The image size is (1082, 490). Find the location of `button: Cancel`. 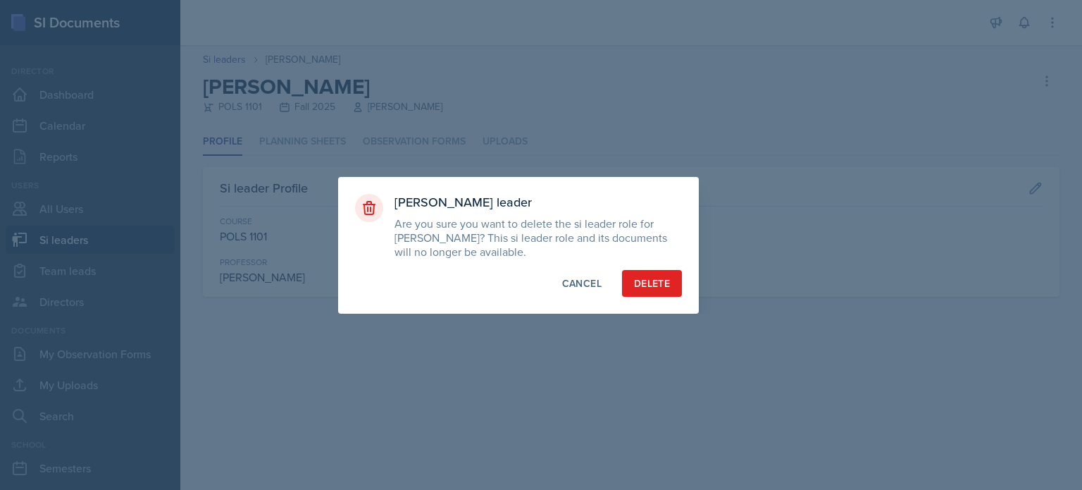

button: Cancel is located at coordinates (582, 283).